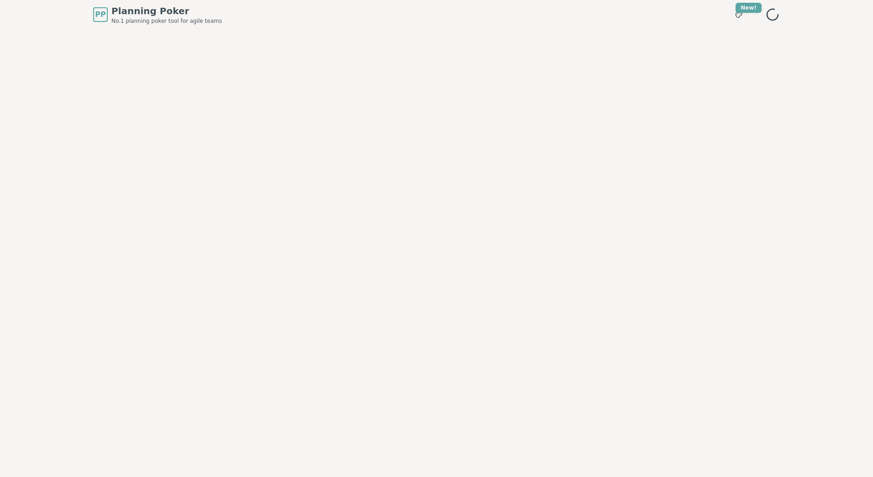  I want to click on span: Planning Poker, so click(167, 11).